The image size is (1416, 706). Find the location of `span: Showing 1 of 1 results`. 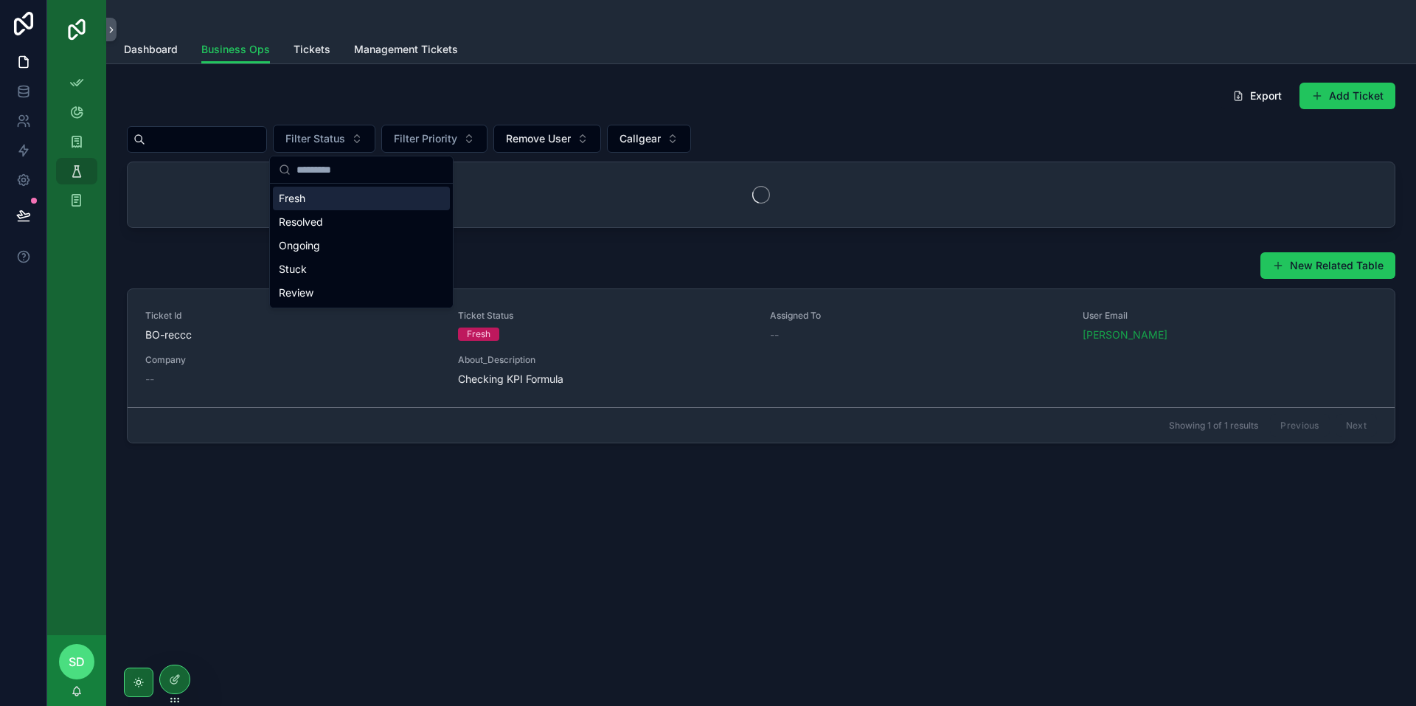

span: Showing 1 of 1 results is located at coordinates (1213, 426).